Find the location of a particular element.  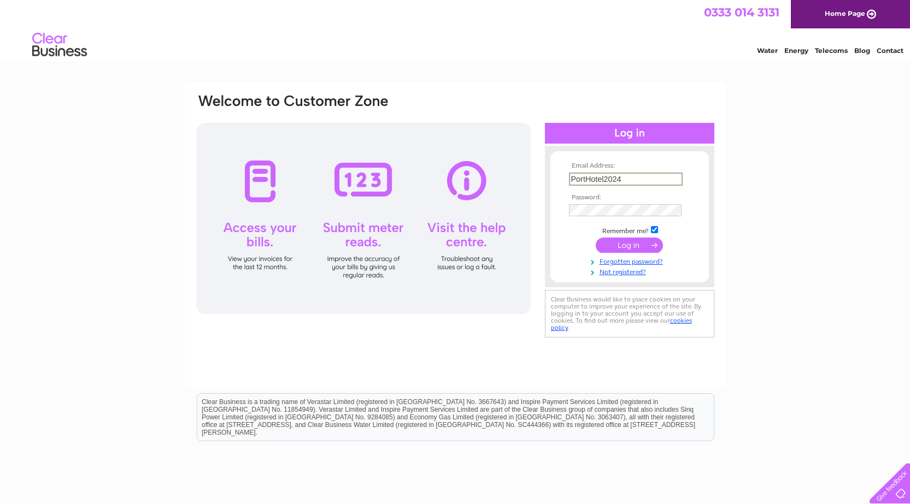

span: 0333 014 3131 is located at coordinates (742, 12).